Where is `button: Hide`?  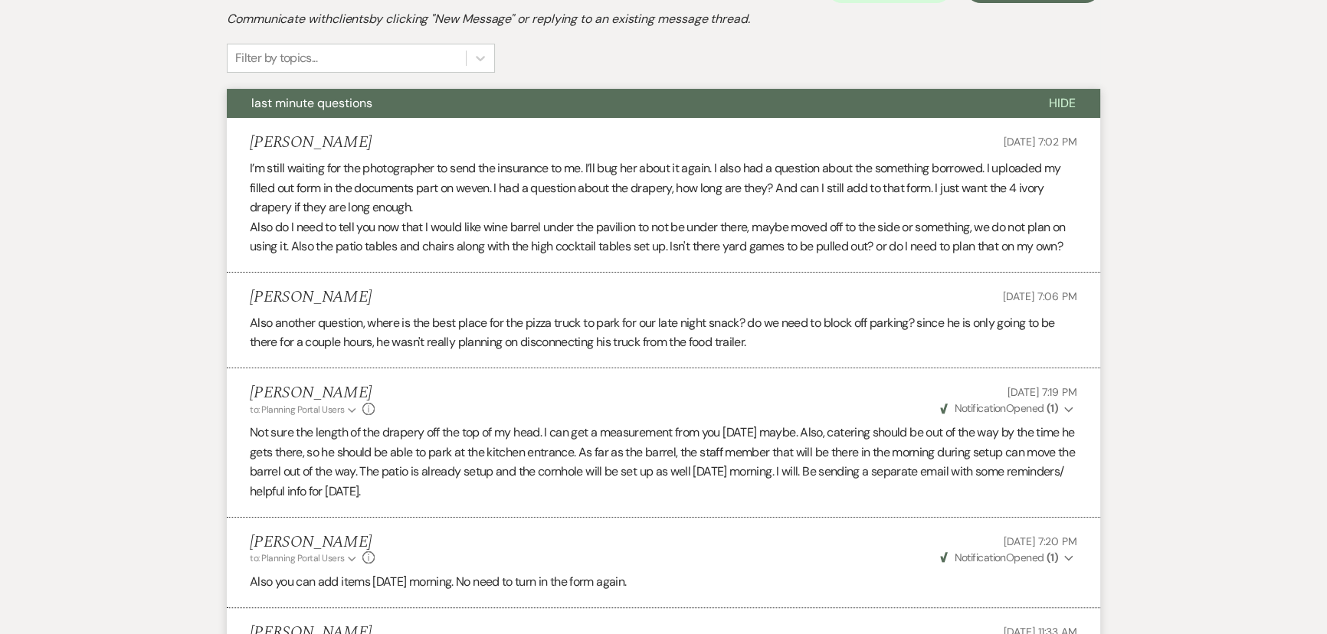
button: Hide is located at coordinates (1062, 103).